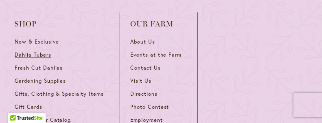 This screenshot has width=322, height=123. Describe the element at coordinates (156, 55) in the screenshot. I see `span: Events at the Farm` at that location.